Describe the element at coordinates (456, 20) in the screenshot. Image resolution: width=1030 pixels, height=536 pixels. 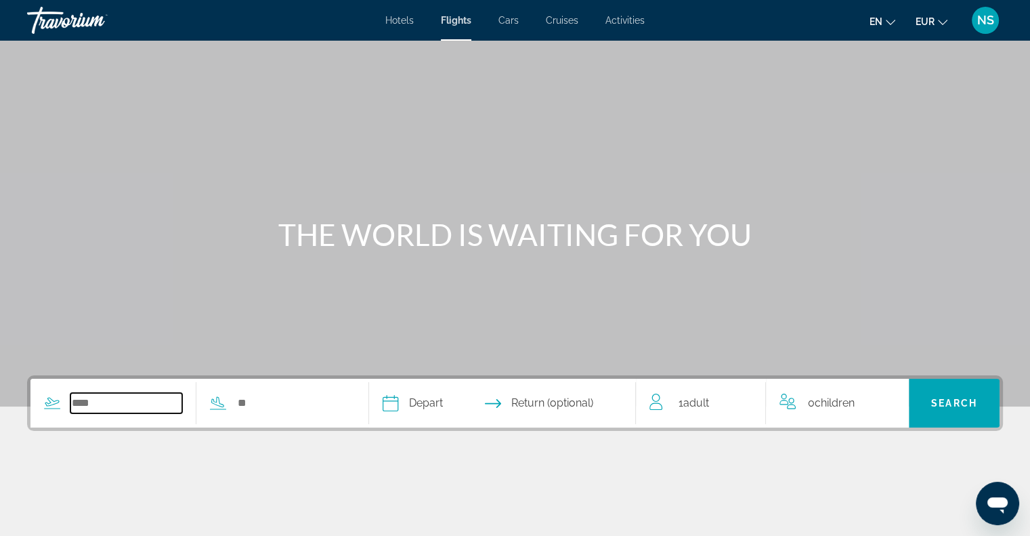
I see `a: Flights` at that location.